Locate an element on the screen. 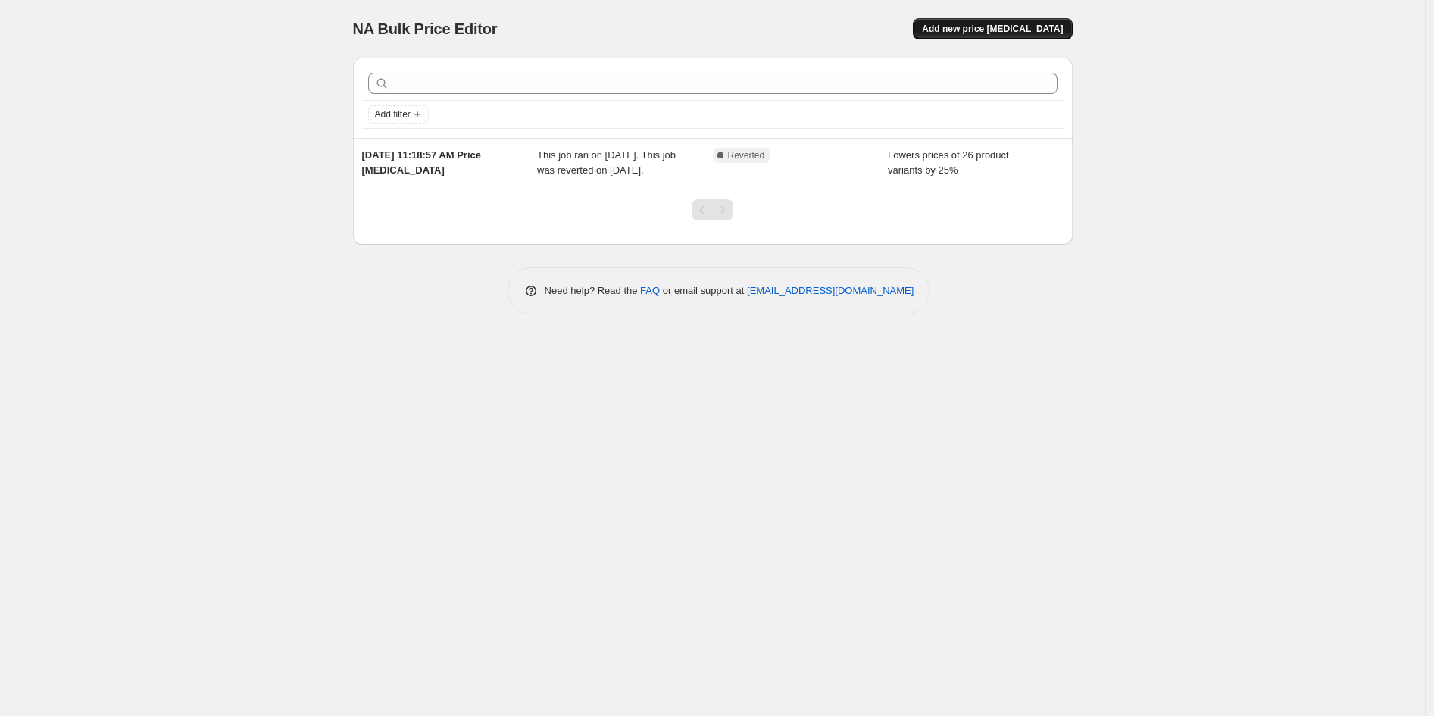  span: Reverted is located at coordinates (746, 155).